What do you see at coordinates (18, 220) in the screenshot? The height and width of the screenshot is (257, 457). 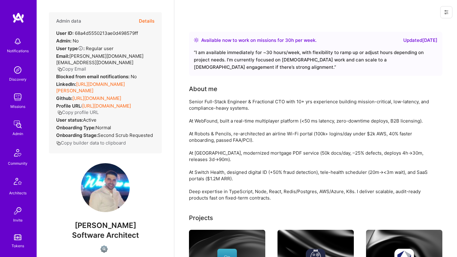 I see `div: Invite` at bounding box center [18, 220].